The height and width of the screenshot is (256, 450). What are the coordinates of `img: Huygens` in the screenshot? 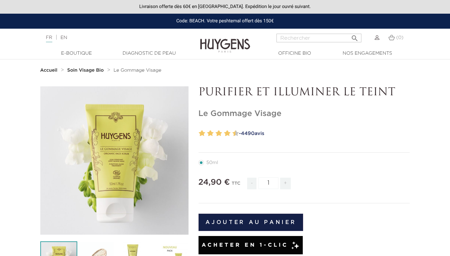 It's located at (225, 41).